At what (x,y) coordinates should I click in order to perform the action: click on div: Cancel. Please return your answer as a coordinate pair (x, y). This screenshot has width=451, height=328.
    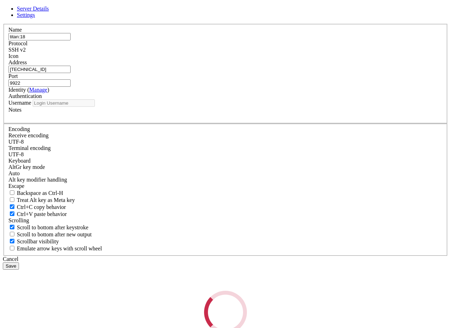
    Looking at the image, I should click on (226, 259).